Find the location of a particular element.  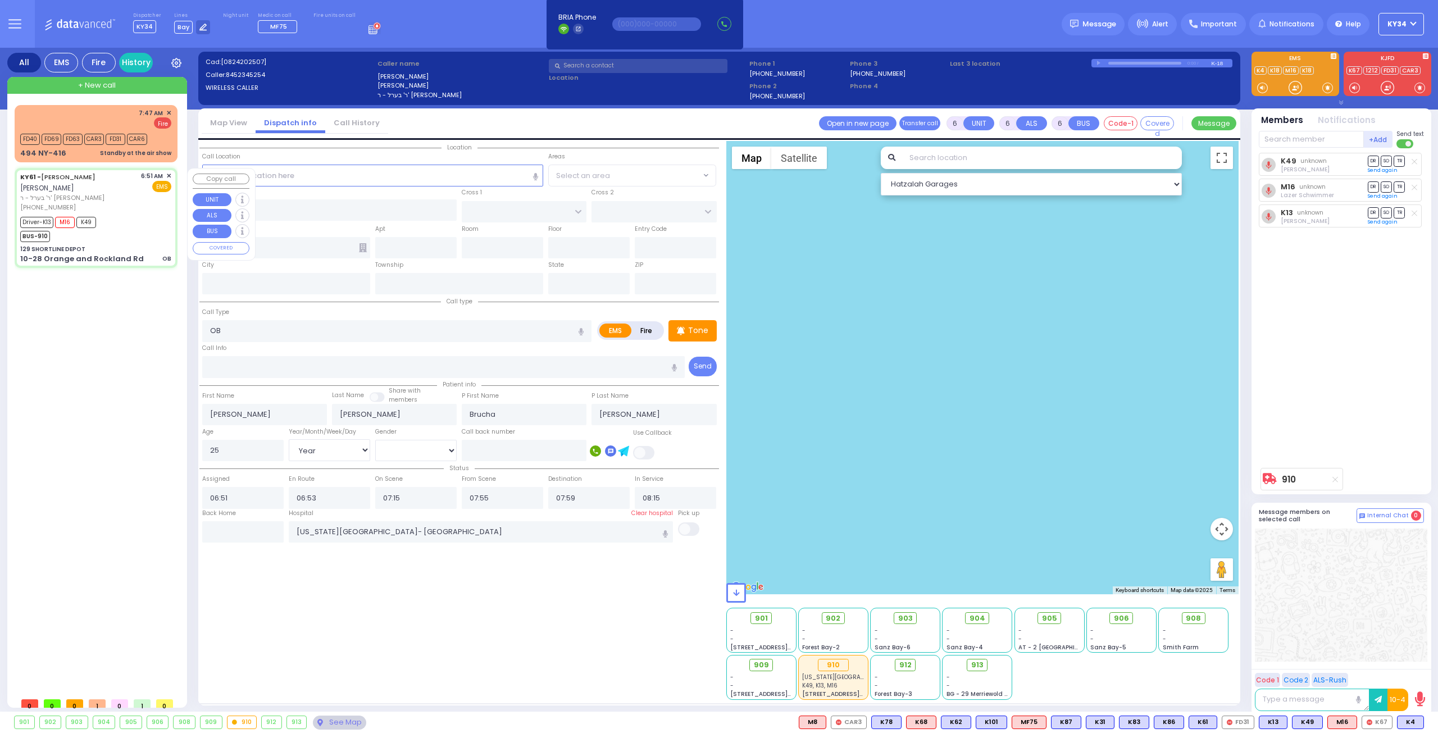

button: Code-1 is located at coordinates (1121, 123).